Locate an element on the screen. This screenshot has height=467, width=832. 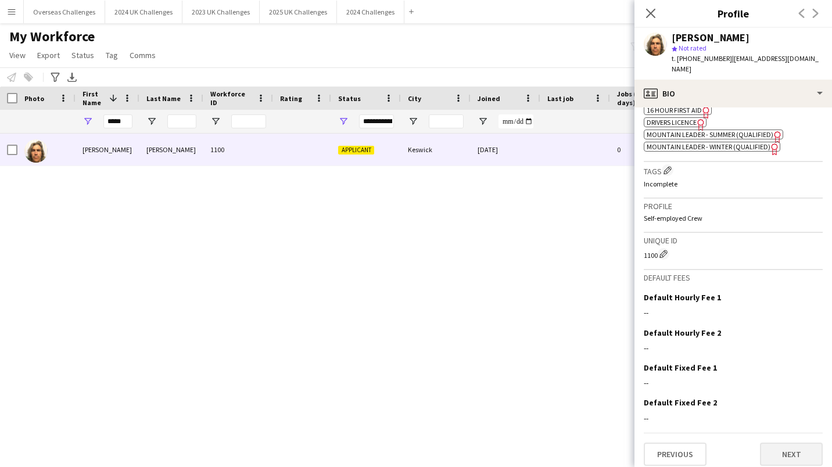
h3: Default Fixed Fee 1 is located at coordinates (681, 368).